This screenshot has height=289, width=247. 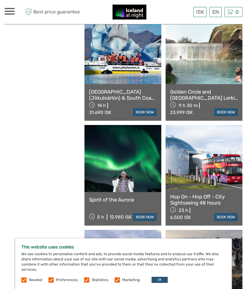 I want to click on span: 14 h, so click(x=101, y=105).